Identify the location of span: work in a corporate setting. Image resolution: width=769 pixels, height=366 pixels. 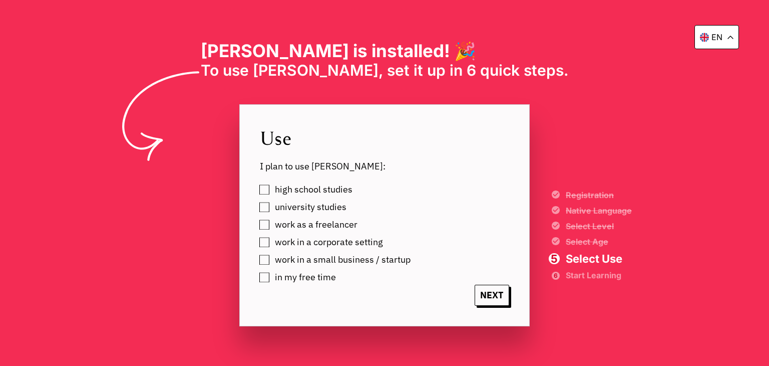
(329, 242).